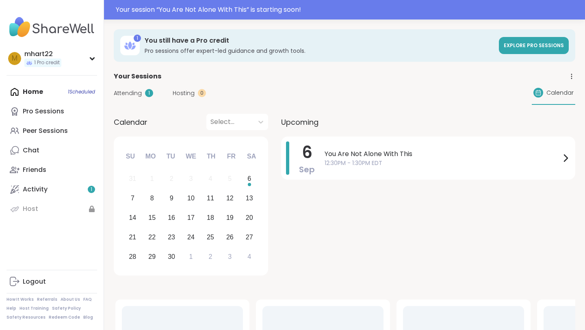  Describe the element at coordinates (30, 209) in the screenshot. I see `div: Host` at that location.